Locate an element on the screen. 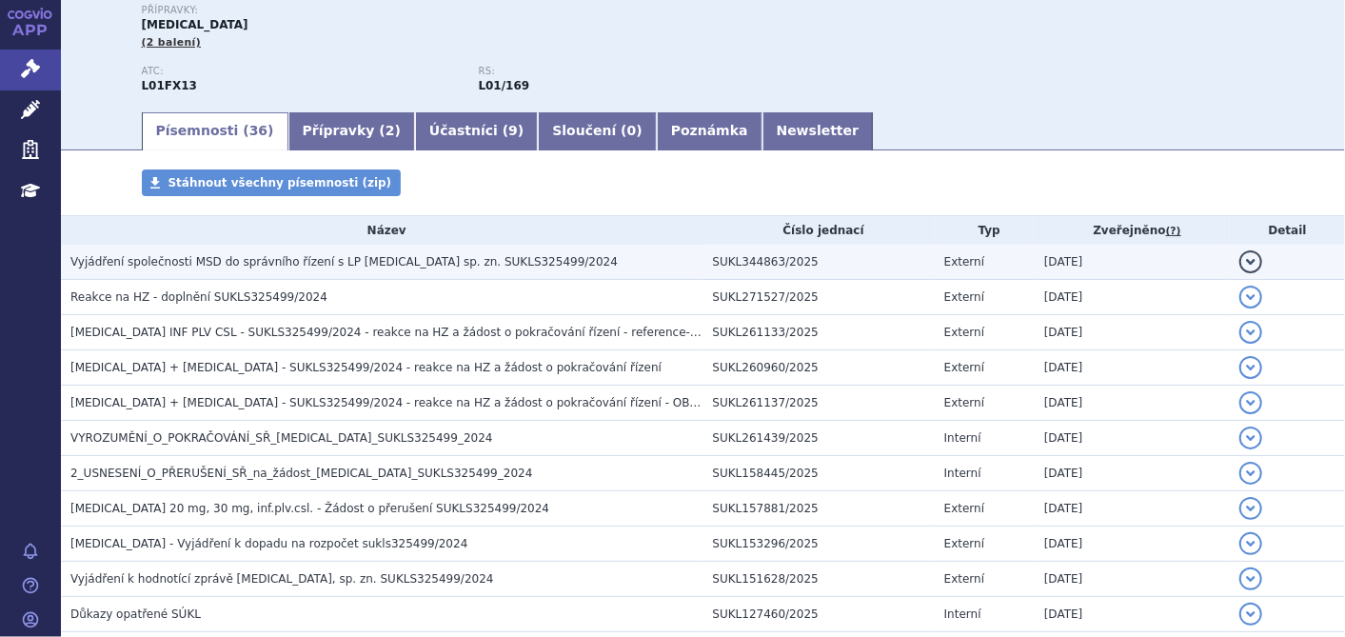 This screenshot has width=1345, height=637. span: Vyjádření společnosti MSD do správního řízení s LP PADCEV sp. zn. SUKLS325499/2024 is located at coordinates (344, 262).